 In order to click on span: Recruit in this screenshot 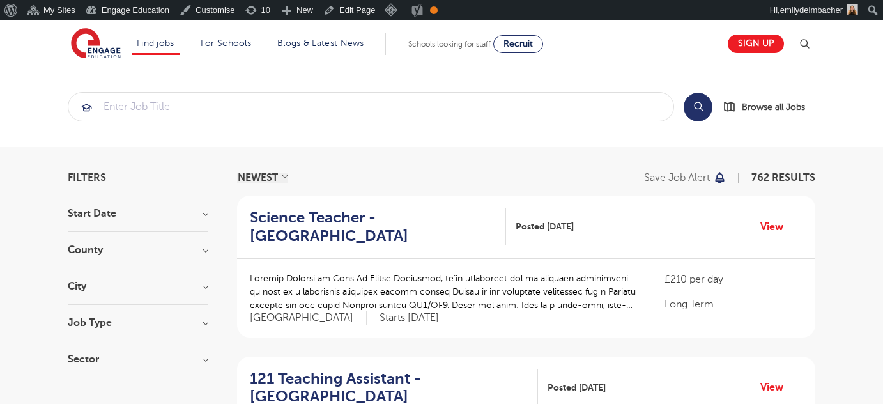, I will do `click(518, 43)`.